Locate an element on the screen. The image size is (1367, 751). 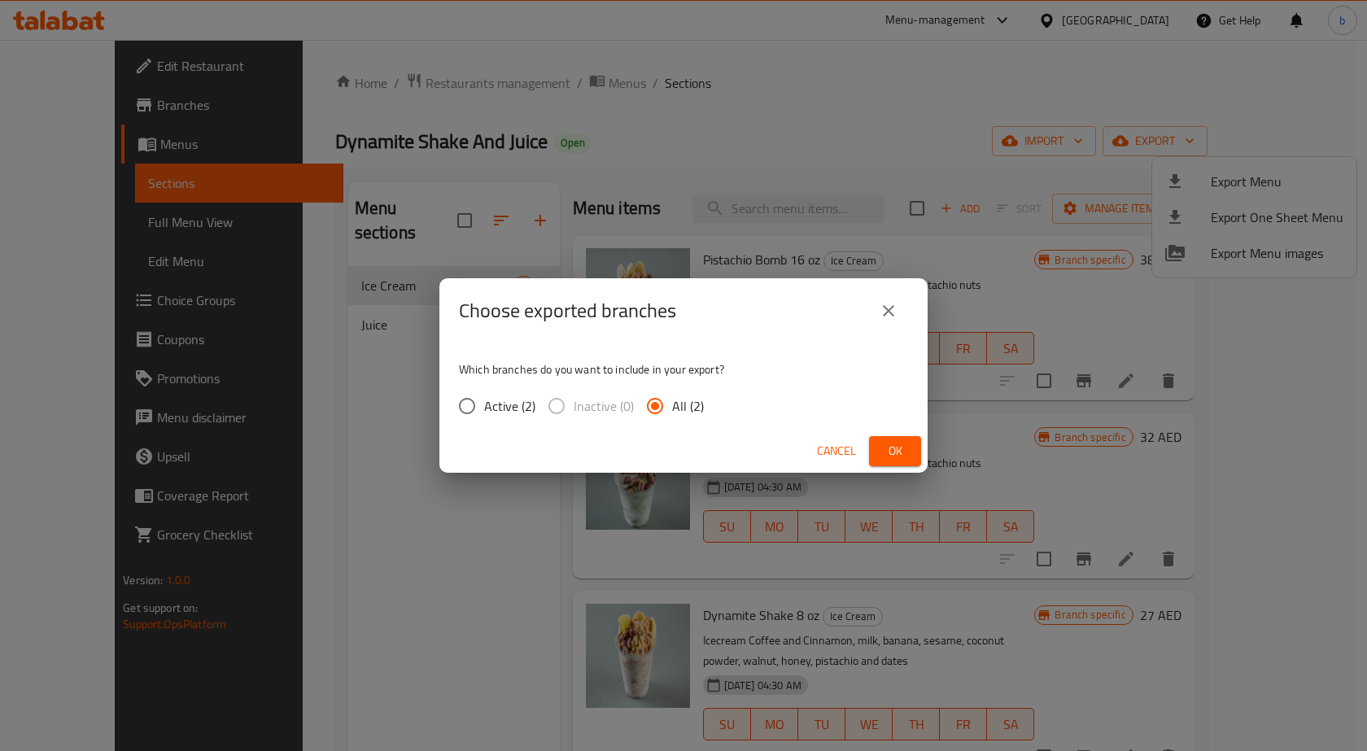
h2: Choose exported branches is located at coordinates (567, 311).